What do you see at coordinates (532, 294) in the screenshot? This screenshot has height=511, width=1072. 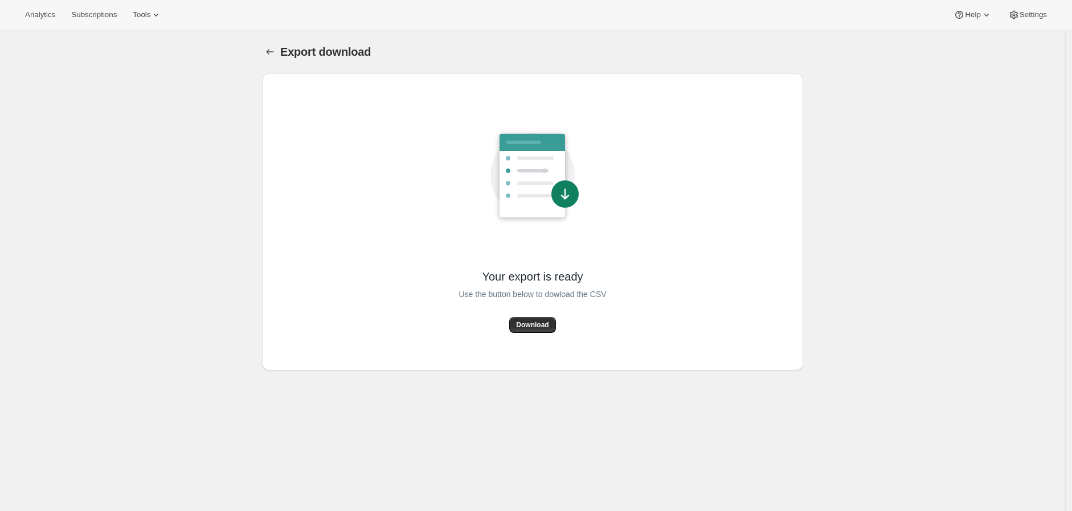 I see `span: Use the button below to dowload the CSV` at bounding box center [532, 294].